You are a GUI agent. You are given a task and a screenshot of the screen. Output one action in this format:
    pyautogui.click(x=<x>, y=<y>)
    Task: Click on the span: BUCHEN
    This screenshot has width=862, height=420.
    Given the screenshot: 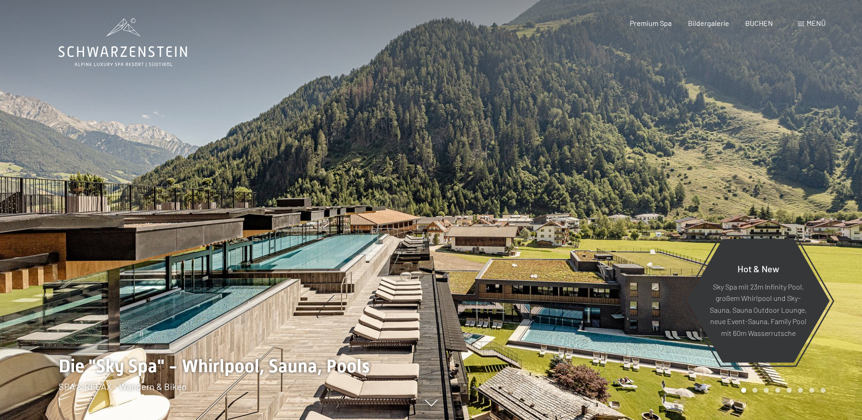 What is the action you would take?
    pyautogui.click(x=759, y=23)
    